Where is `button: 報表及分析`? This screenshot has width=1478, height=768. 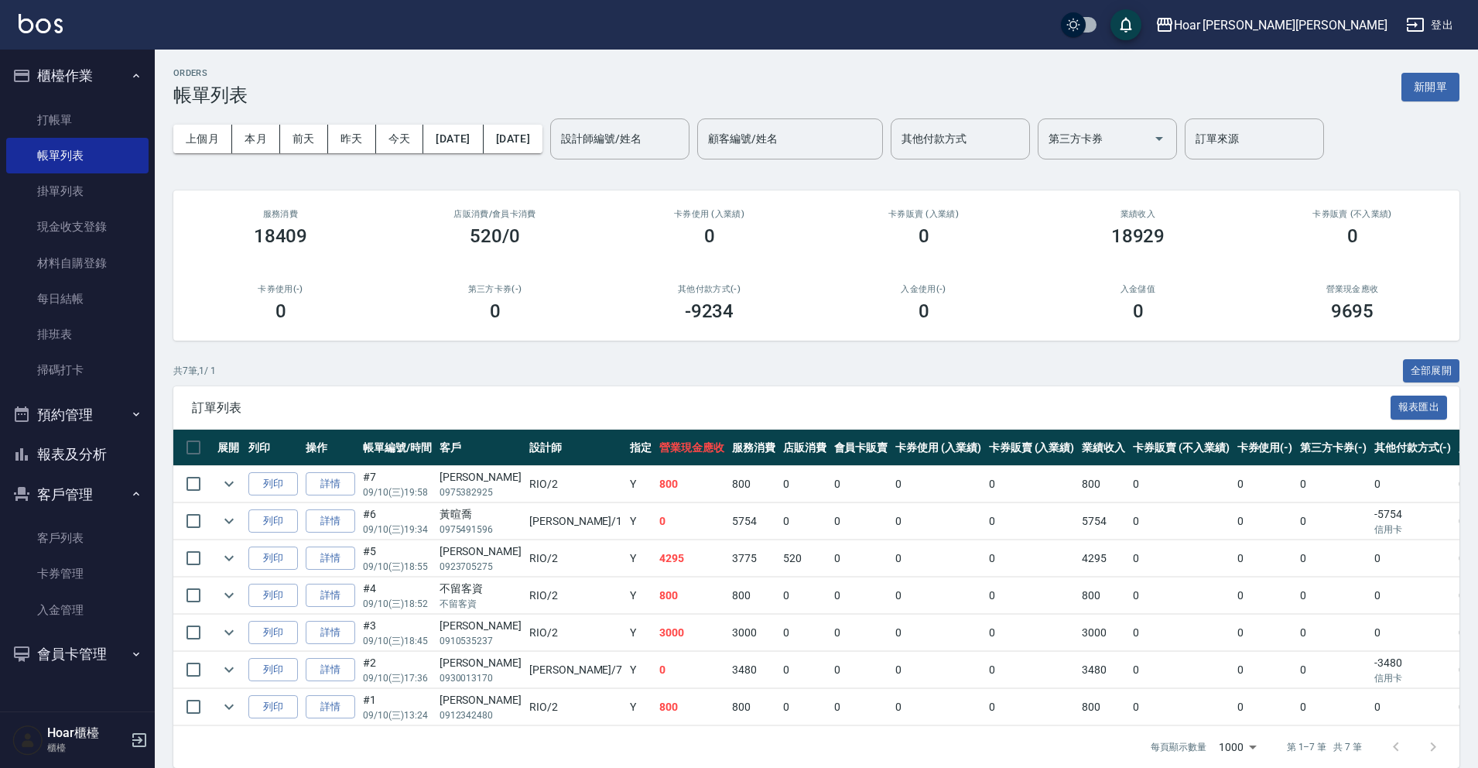
button: 報表及分析 is located at coordinates (77, 454).